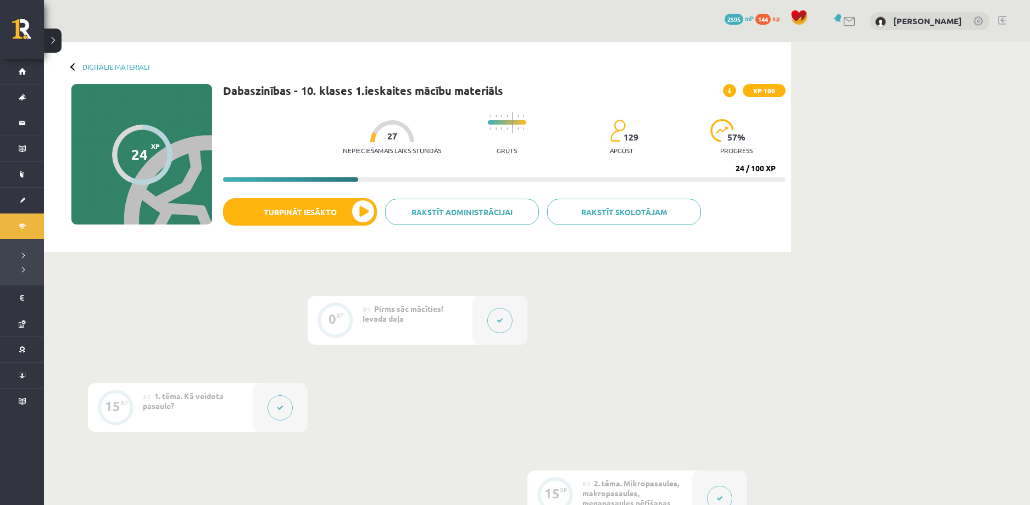 The height and width of the screenshot is (505, 1030). What do you see at coordinates (586, 484) in the screenshot?
I see `span: #3` at bounding box center [586, 484].